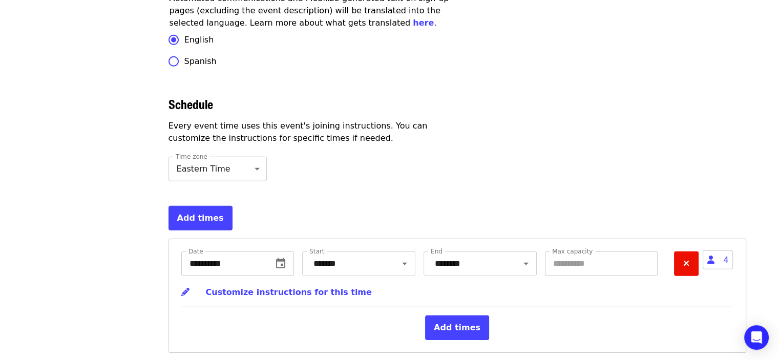 The image size is (779, 360). What do you see at coordinates (716, 260) in the screenshot?
I see `span: 4 people currently attending` at bounding box center [716, 260].